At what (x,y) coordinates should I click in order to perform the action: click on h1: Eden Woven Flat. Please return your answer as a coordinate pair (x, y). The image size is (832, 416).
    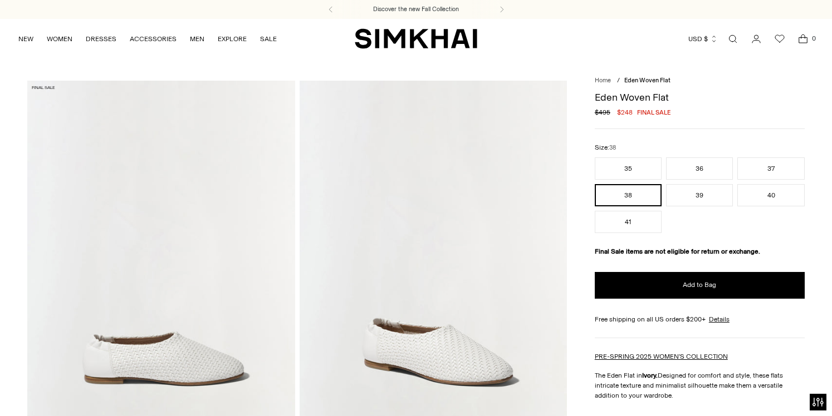
    Looking at the image, I should click on (699, 97).